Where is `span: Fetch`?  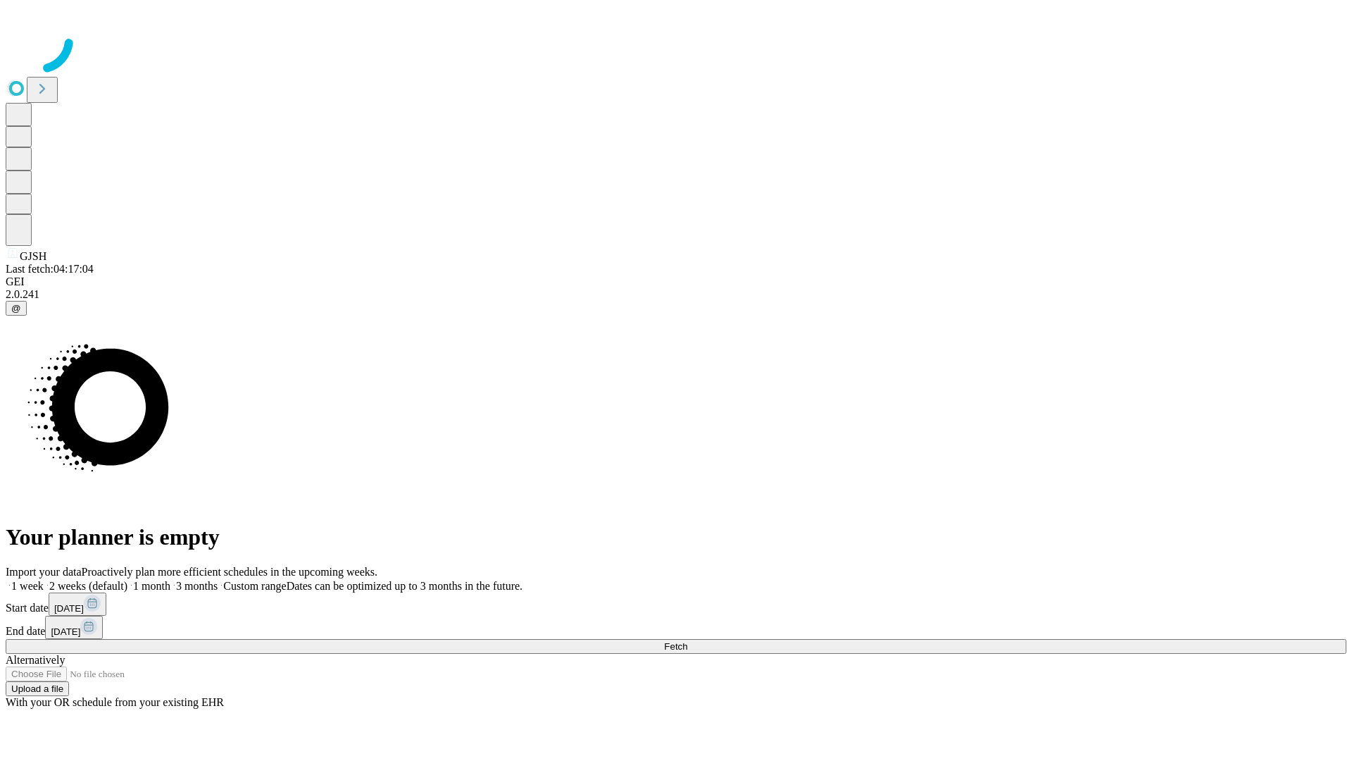 span: Fetch is located at coordinates (675, 646).